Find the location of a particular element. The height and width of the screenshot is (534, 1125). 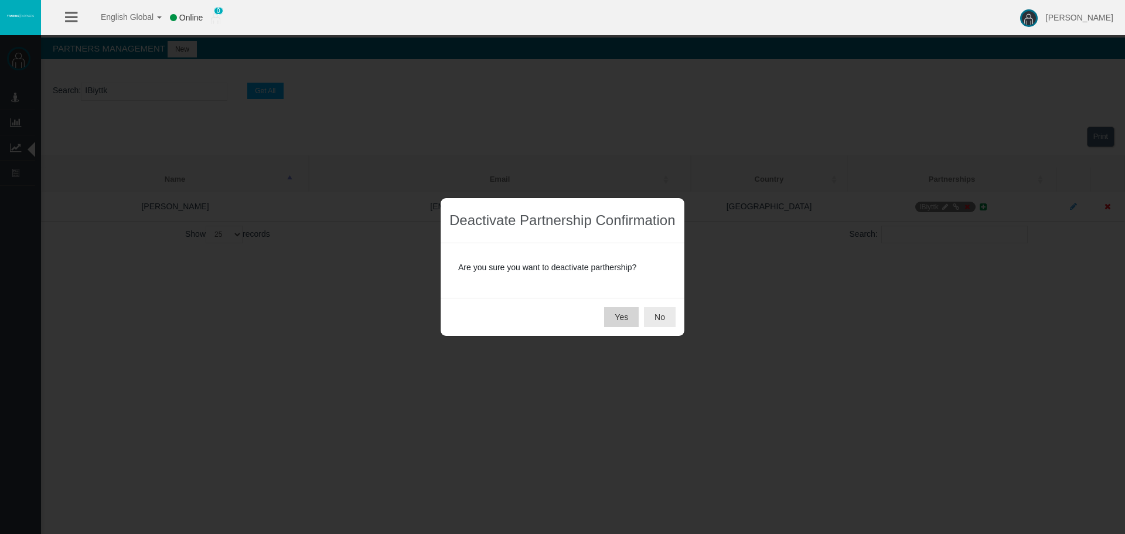

img: user-image is located at coordinates (1029, 18).